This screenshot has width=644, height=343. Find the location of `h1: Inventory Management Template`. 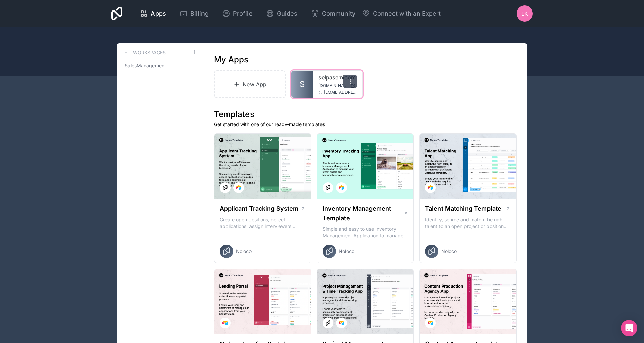

h1: Inventory Management Template is located at coordinates (363, 213).